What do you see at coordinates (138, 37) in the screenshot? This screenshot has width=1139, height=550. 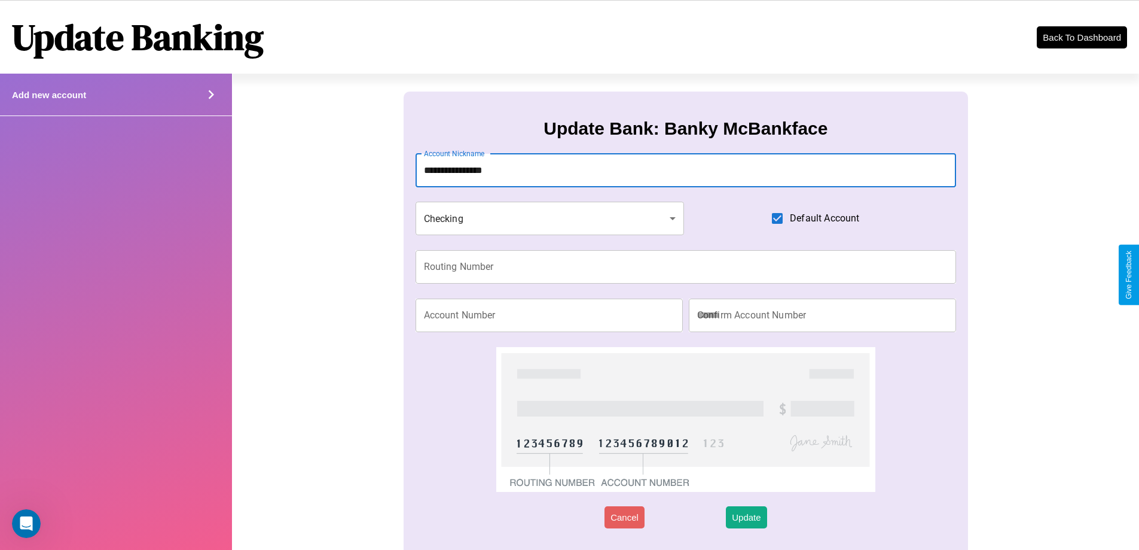 I see `h1: Update Banking` at bounding box center [138, 37].